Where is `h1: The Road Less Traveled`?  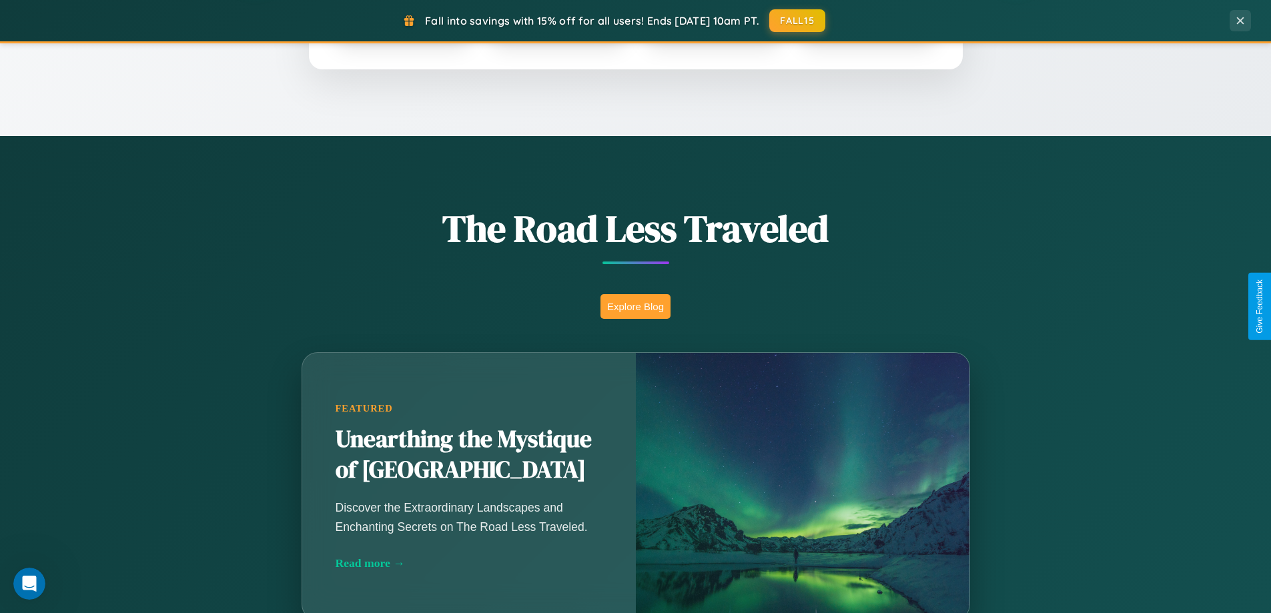 h1: The Road Less Traveled is located at coordinates (636, 228).